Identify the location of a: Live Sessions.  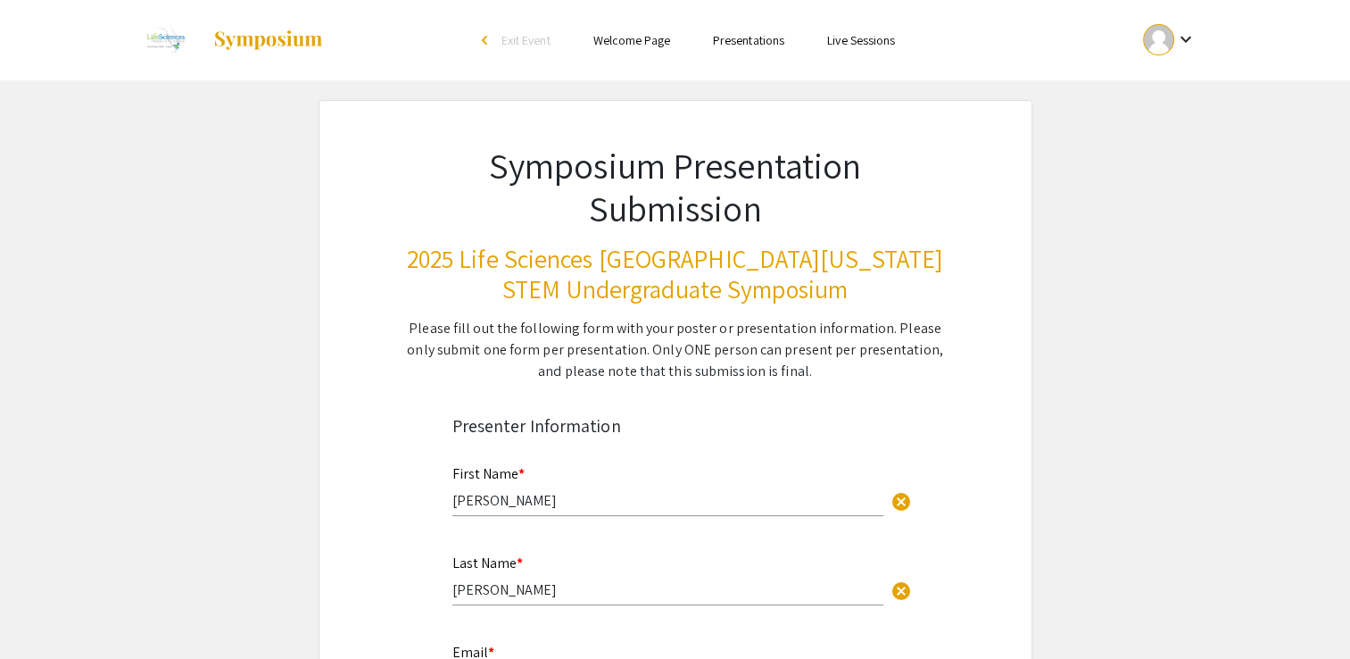
(861, 40).